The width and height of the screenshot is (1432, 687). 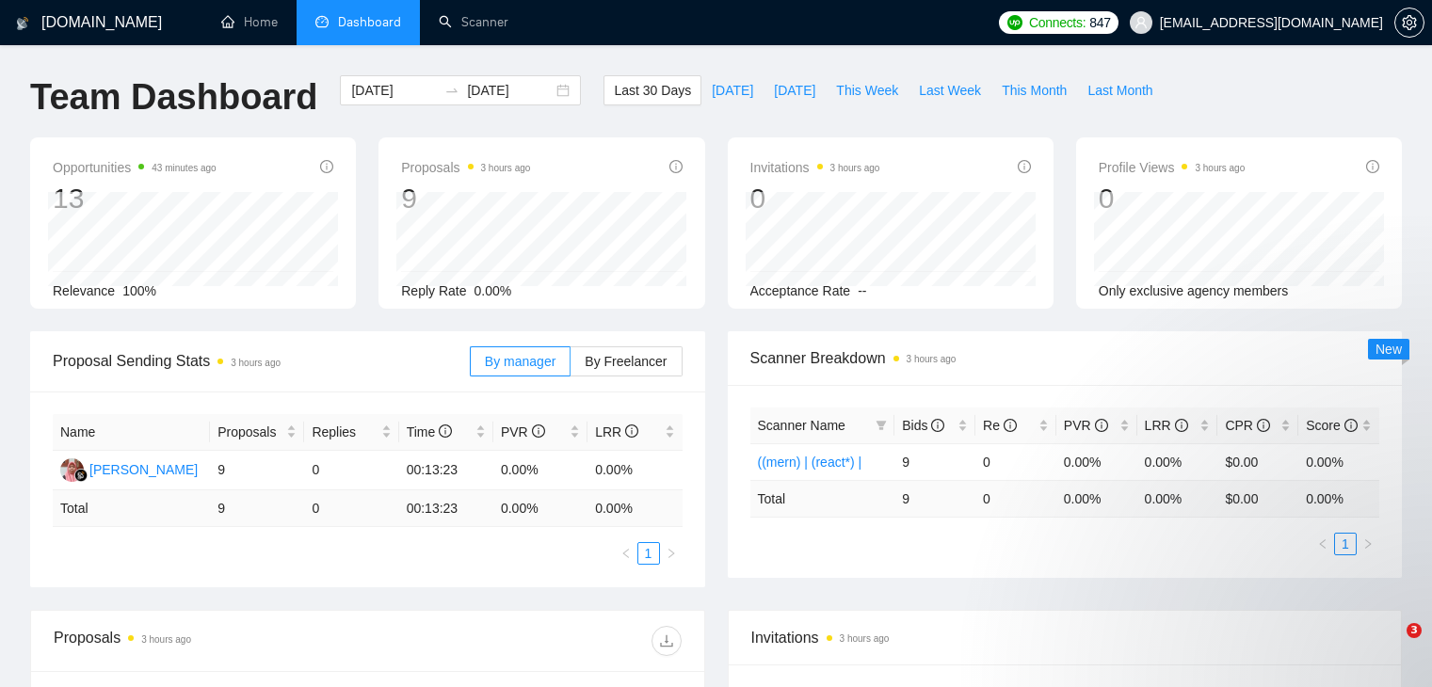 I want to click on span: This Month, so click(x=1033, y=90).